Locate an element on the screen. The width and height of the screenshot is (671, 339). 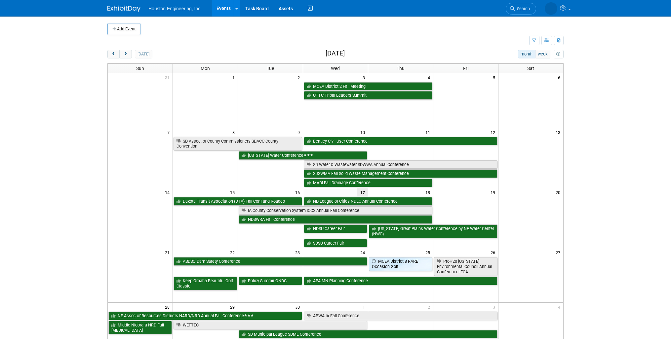
span: 22 is located at coordinates (233, 252).